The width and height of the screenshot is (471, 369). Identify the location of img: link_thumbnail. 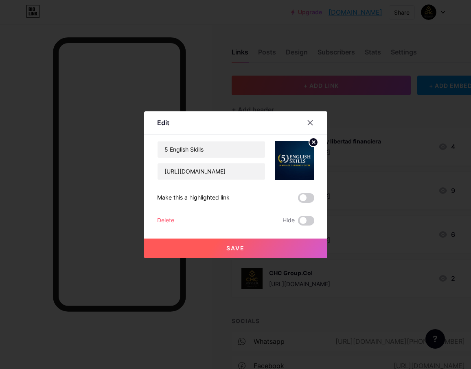
(294, 161).